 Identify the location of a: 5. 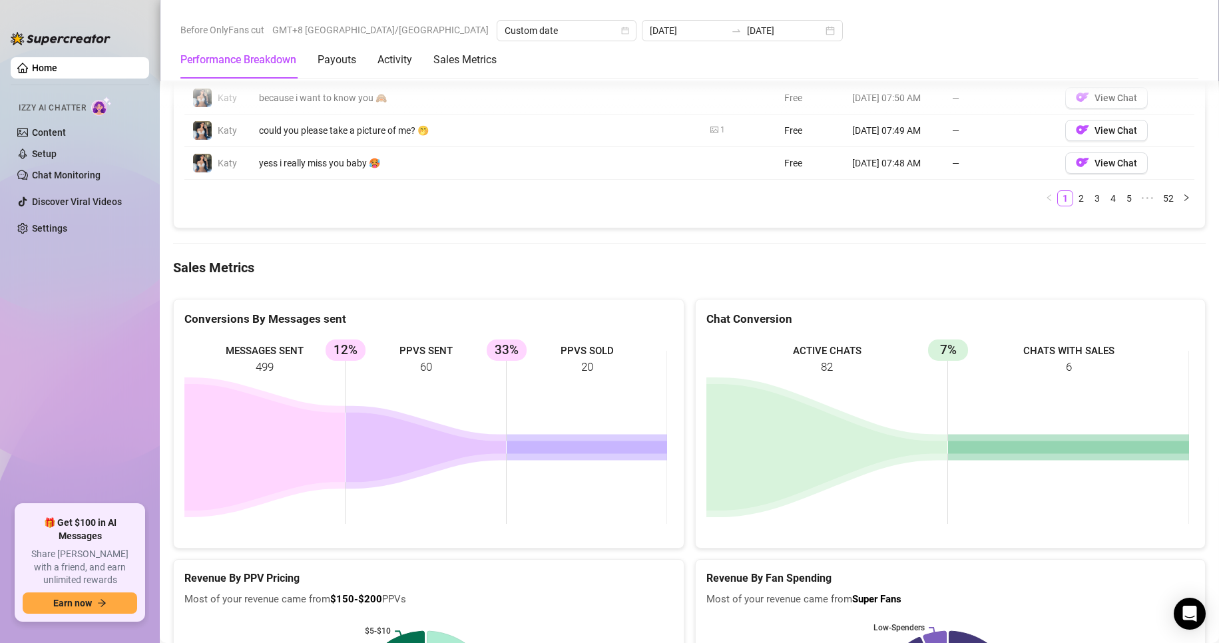
(1129, 198).